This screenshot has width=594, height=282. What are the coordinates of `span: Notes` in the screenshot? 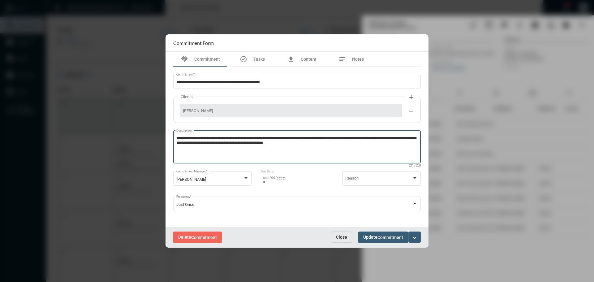 It's located at (358, 59).